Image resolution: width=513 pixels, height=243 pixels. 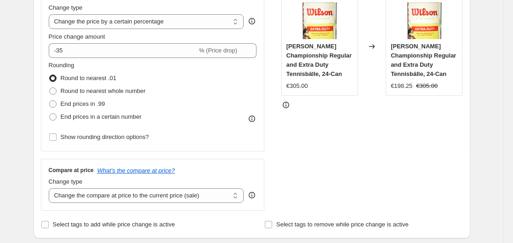 I want to click on span: % (Price drop), so click(x=218, y=50).